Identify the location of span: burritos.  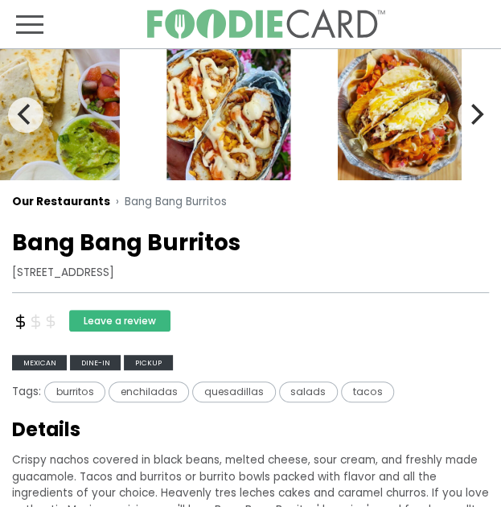
(75, 392).